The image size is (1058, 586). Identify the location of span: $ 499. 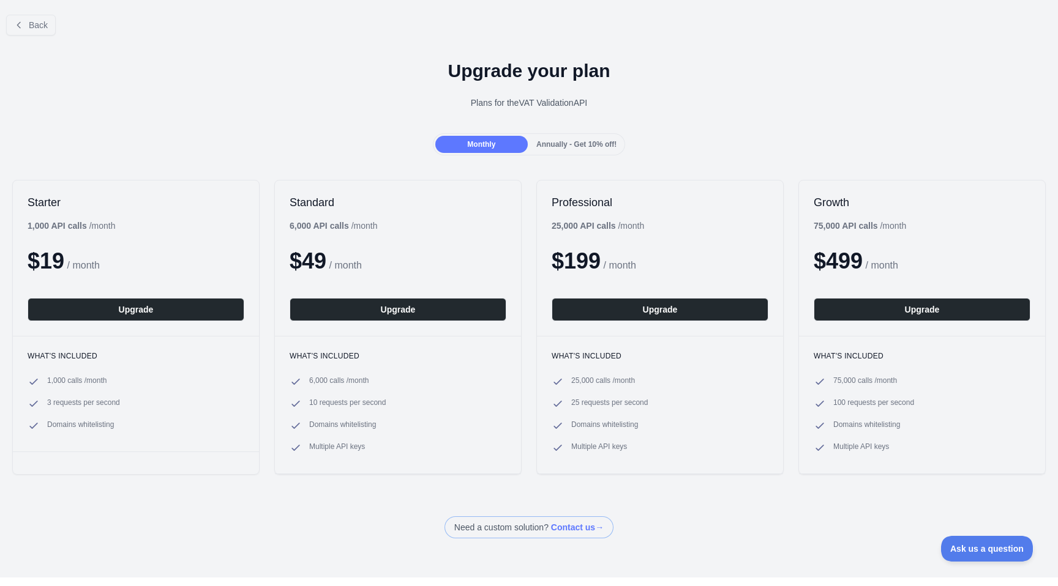
(838, 261).